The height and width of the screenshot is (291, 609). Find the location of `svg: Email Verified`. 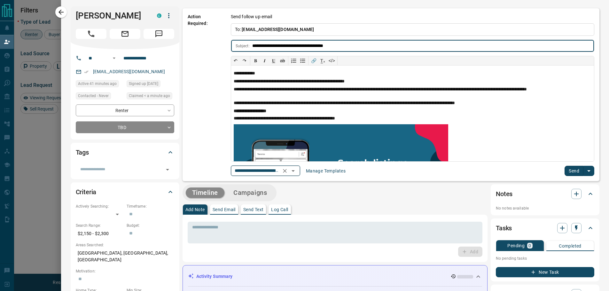

svg: Email Verified is located at coordinates (86, 72).